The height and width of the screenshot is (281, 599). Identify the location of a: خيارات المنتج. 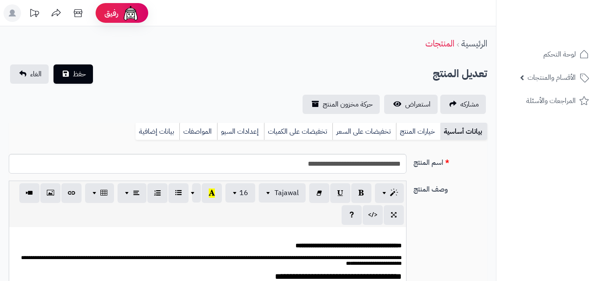
(418, 132).